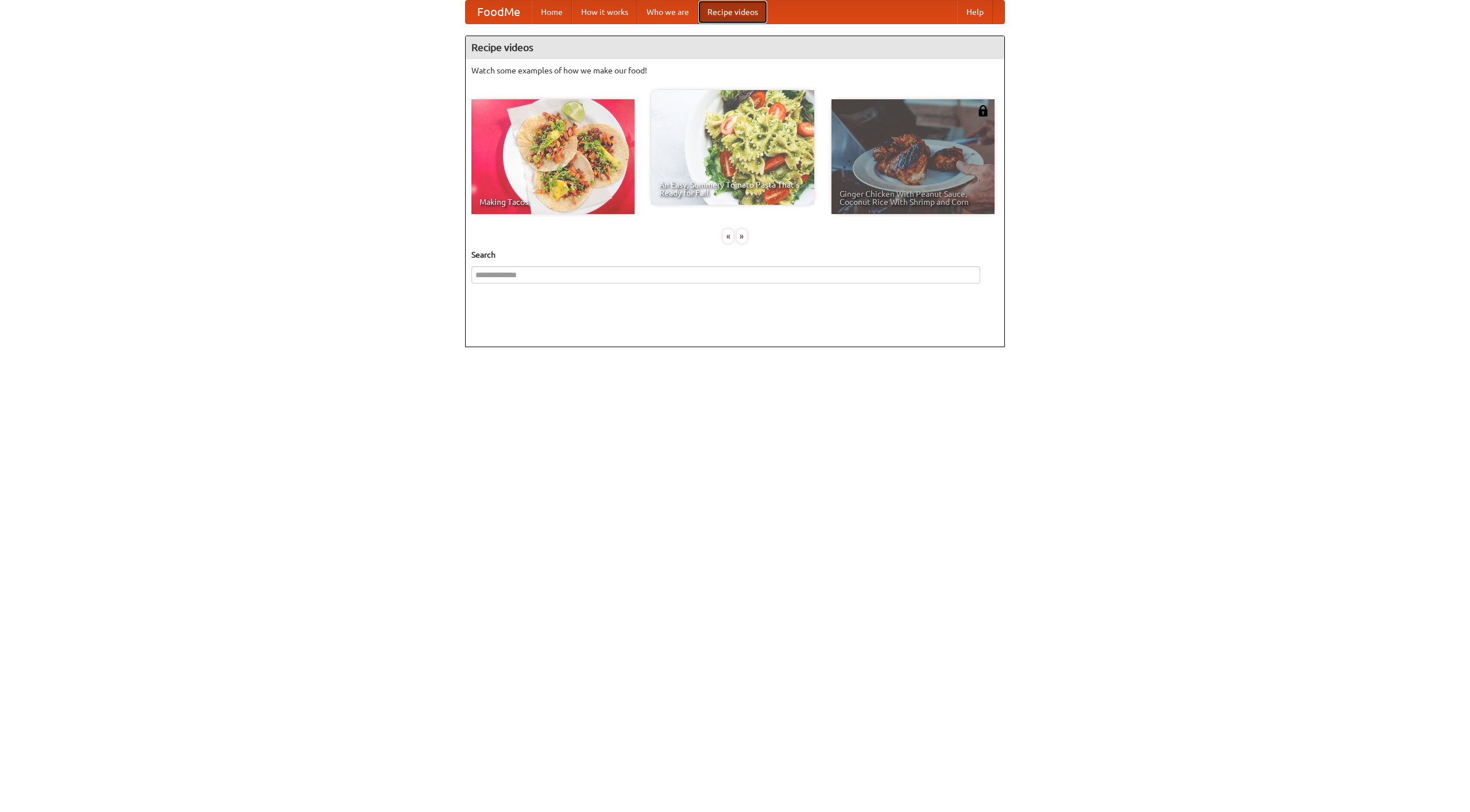 Image resolution: width=1470 pixels, height=812 pixels. I want to click on h5: Search, so click(735, 255).